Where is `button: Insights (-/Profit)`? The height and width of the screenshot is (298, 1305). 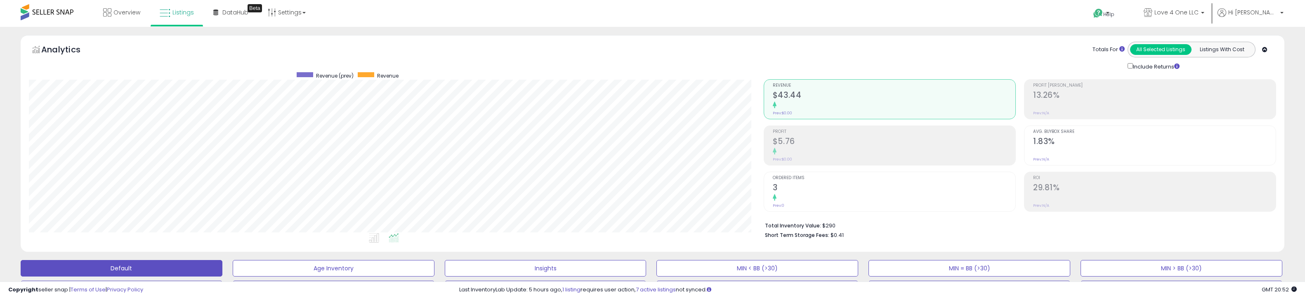
button: Insights (-/Profit) is located at coordinates (121, 289).